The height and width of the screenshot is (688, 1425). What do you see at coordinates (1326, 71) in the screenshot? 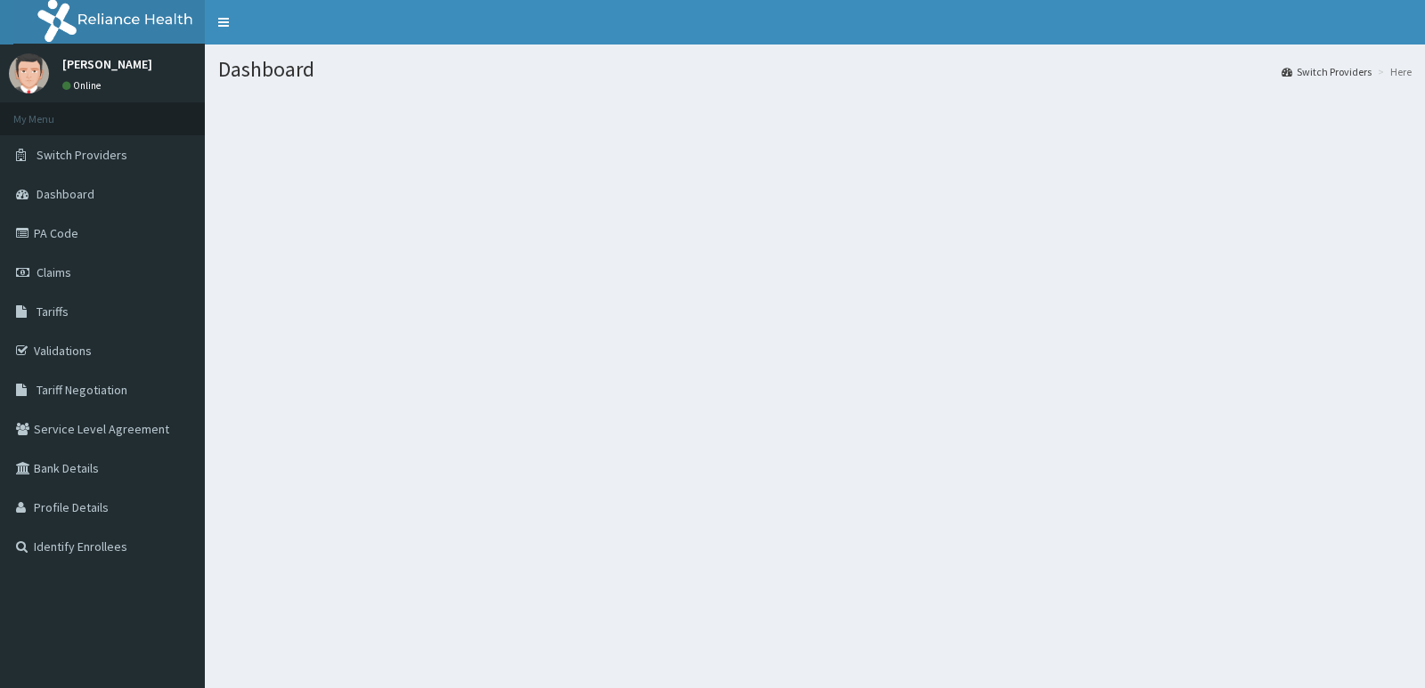
I see `a: Switch Providers` at bounding box center [1326, 71].